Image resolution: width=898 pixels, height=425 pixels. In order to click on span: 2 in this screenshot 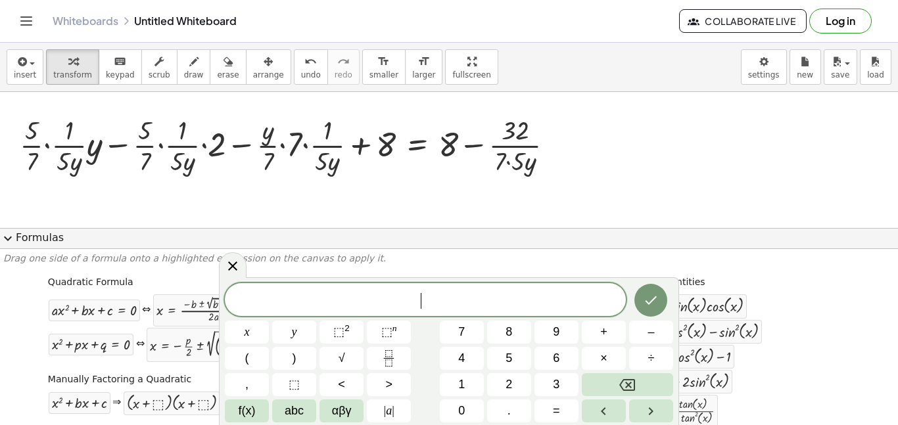, I will do `click(509, 385)`.